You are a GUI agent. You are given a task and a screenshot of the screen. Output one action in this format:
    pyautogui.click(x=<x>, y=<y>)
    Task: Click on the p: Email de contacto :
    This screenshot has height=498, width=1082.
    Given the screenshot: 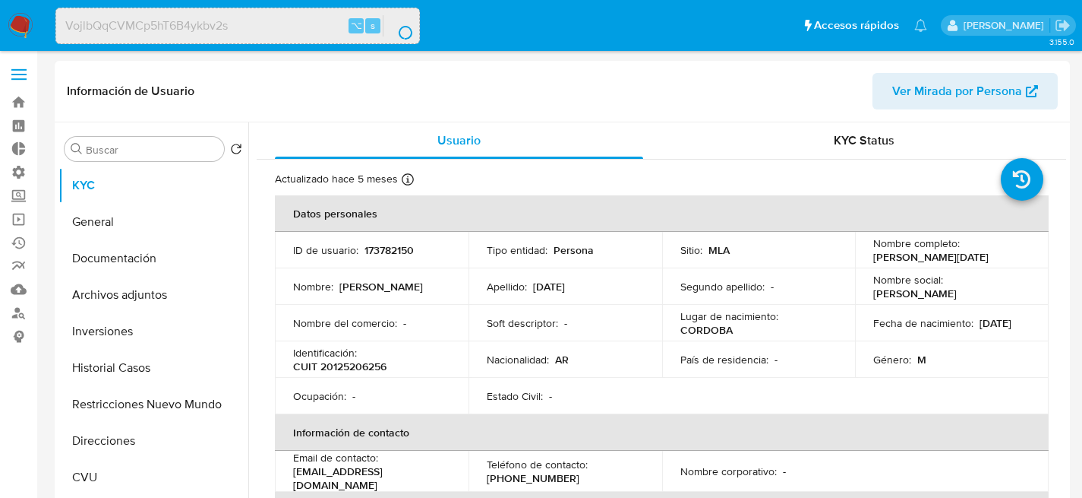 What is the action you would take?
    pyautogui.click(x=336, y=457)
    